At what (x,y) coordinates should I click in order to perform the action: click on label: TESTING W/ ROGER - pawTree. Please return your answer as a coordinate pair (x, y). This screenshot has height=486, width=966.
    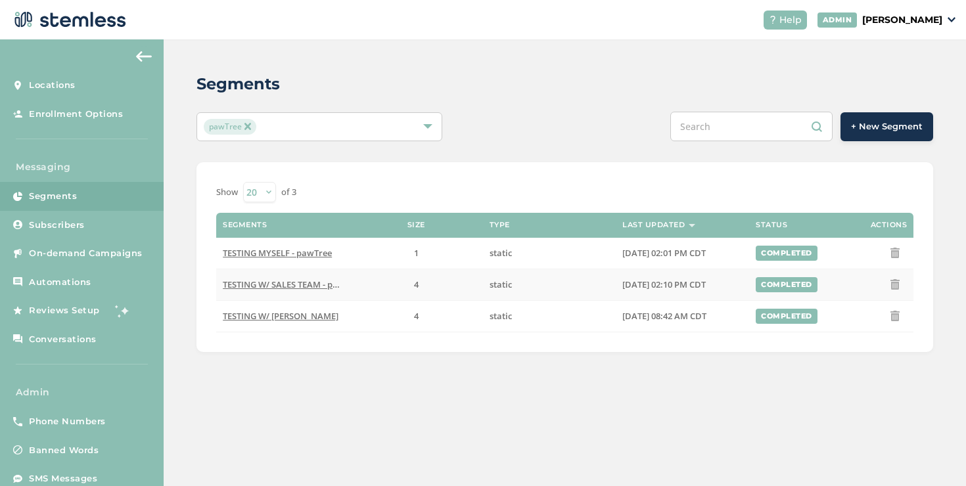
    Looking at the image, I should click on (282, 316).